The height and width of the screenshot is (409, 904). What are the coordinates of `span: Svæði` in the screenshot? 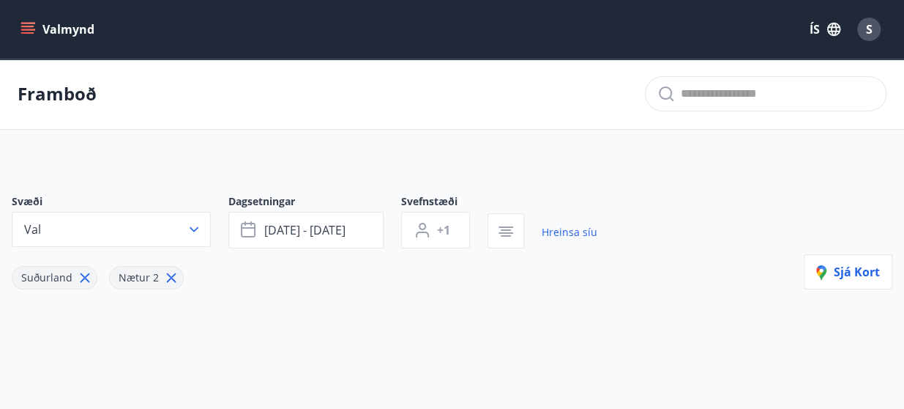 It's located at (120, 203).